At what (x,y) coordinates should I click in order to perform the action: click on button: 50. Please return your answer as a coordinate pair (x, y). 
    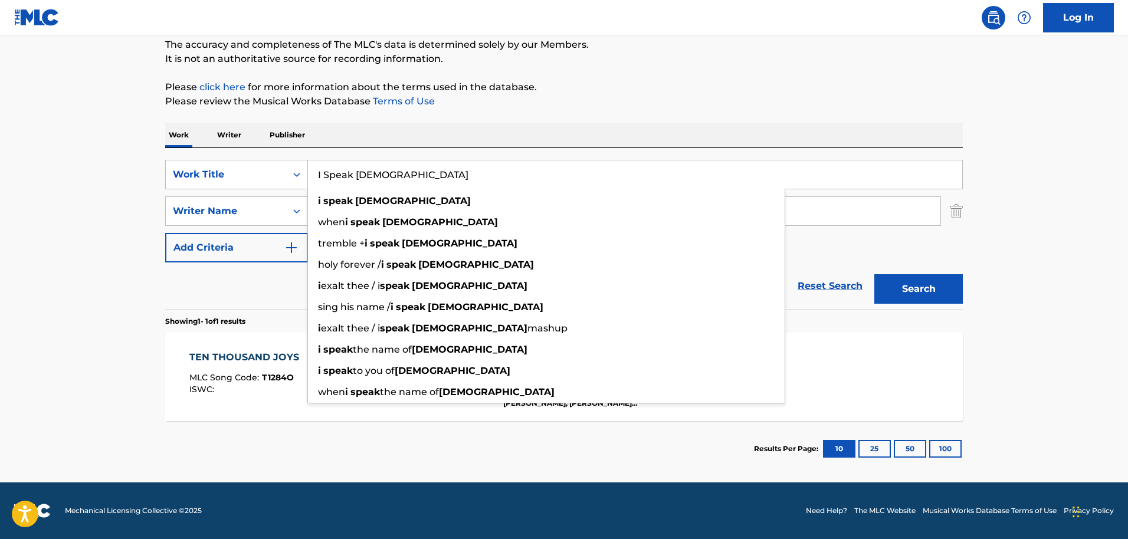
    Looking at the image, I should click on (910, 449).